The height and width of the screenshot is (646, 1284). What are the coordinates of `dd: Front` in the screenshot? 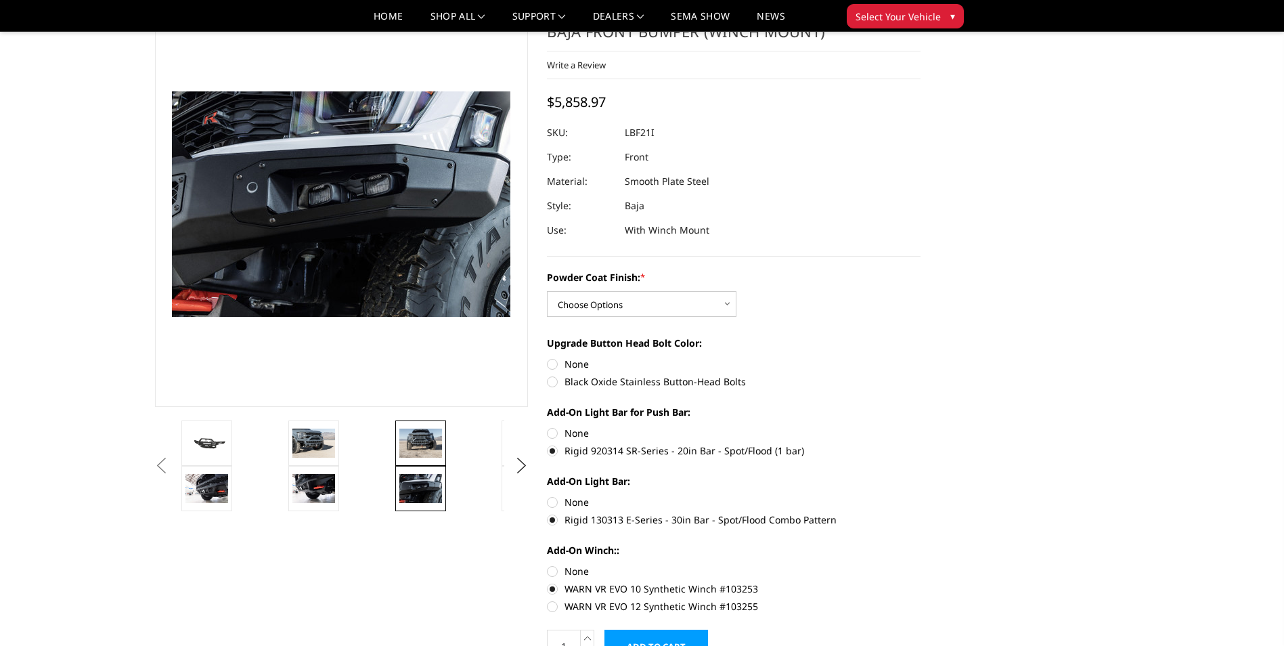 It's located at (636, 157).